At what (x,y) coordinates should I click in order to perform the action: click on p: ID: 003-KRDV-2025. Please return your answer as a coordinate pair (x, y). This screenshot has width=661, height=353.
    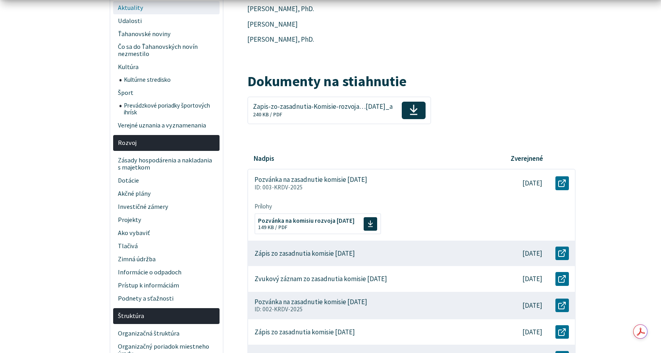
    Looking at the image, I should click on (370, 187).